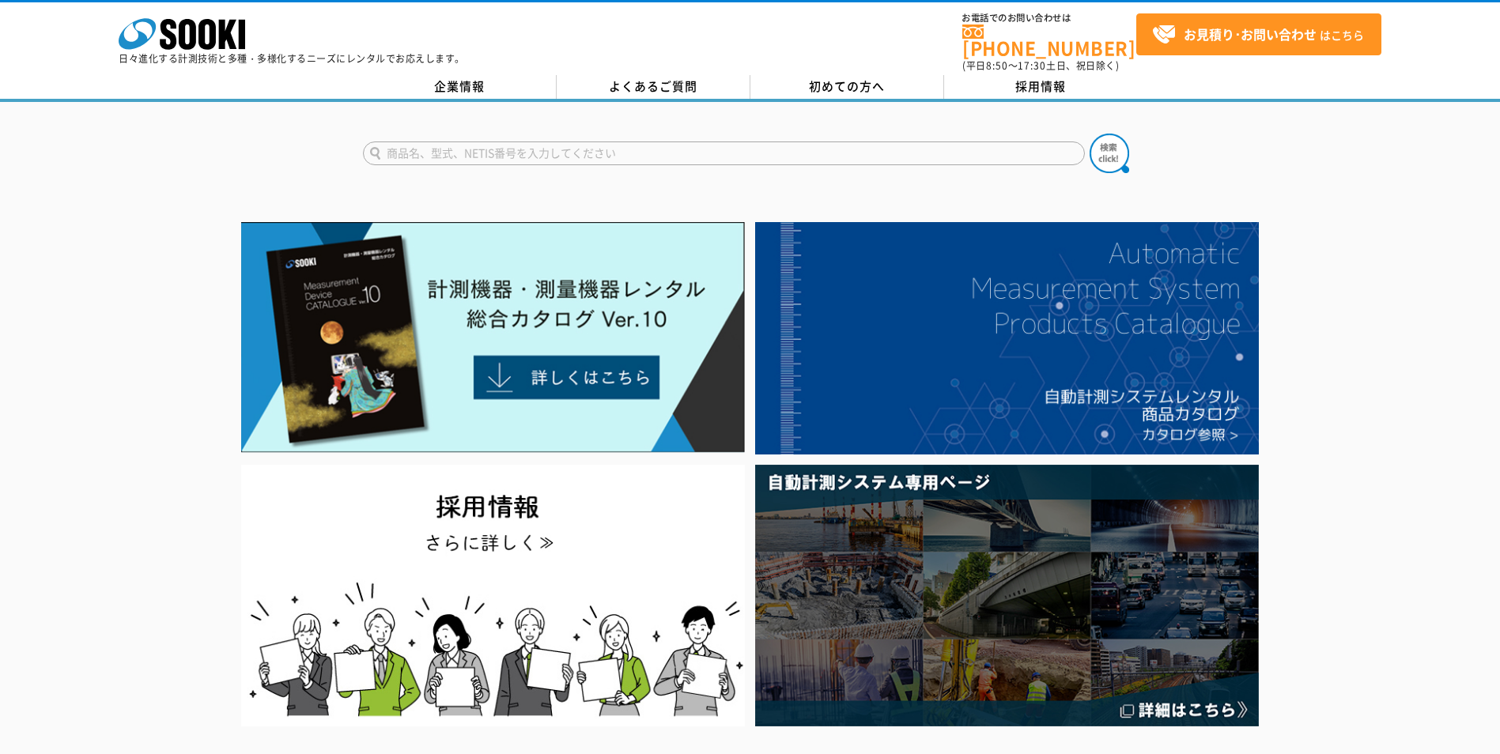 The image size is (1500, 754). I want to click on span: はこちら, so click(1258, 35).